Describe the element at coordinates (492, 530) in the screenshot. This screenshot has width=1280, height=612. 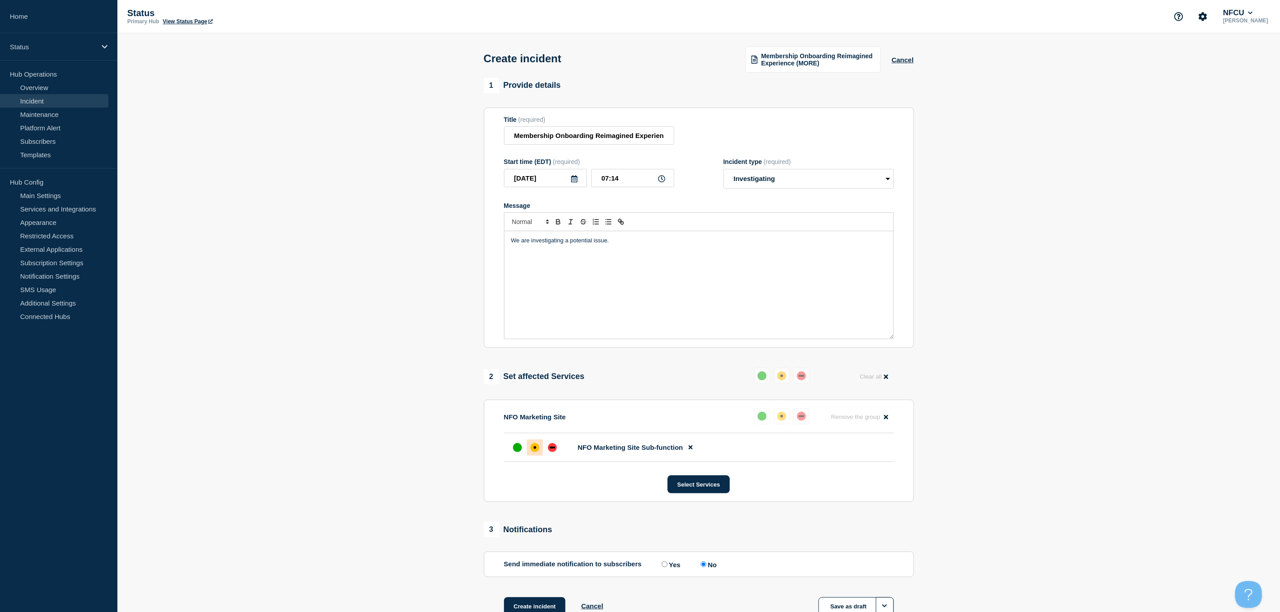
I see `span: 3` at that location.